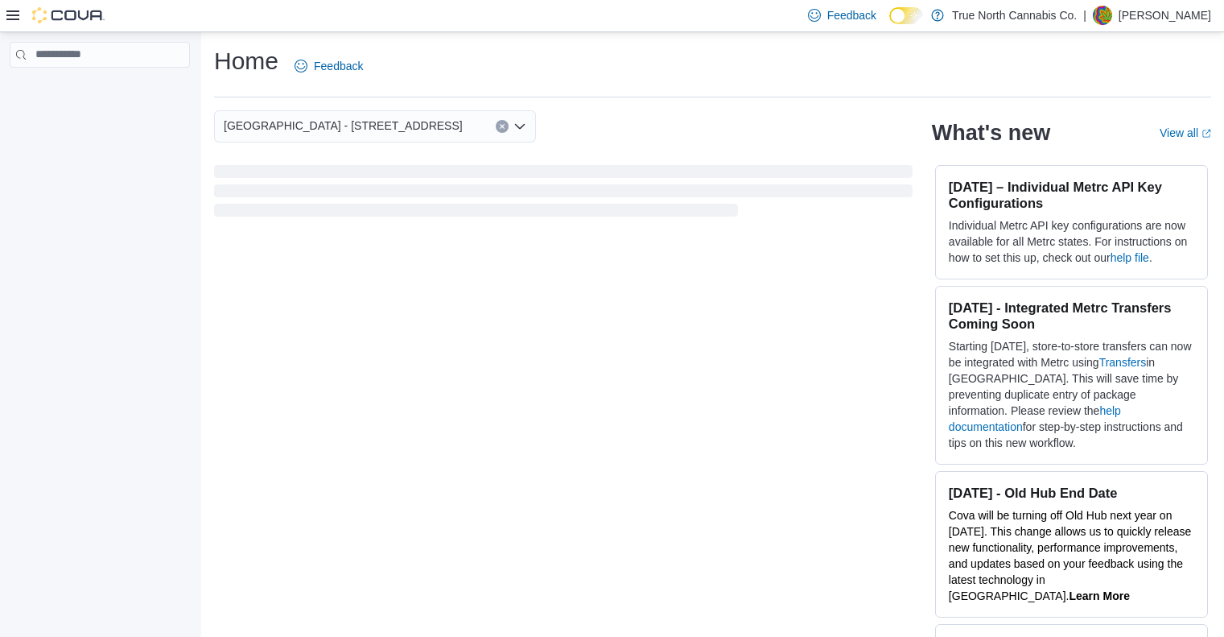 The width and height of the screenshot is (1224, 637). Describe the element at coordinates (1207, 134) in the screenshot. I see `svg: External link` at that location.